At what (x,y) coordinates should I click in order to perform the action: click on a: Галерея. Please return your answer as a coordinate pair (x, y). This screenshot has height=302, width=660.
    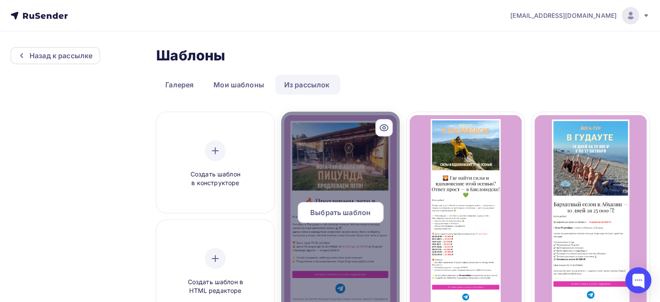
    Looking at the image, I should click on (179, 85).